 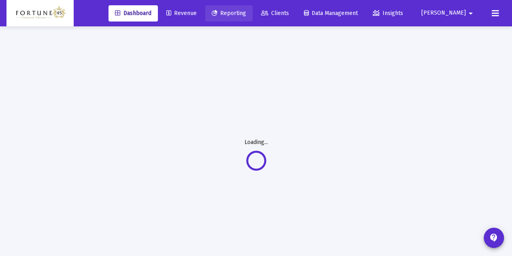 What do you see at coordinates (275, 13) in the screenshot?
I see `span: Clients` at bounding box center [275, 13].